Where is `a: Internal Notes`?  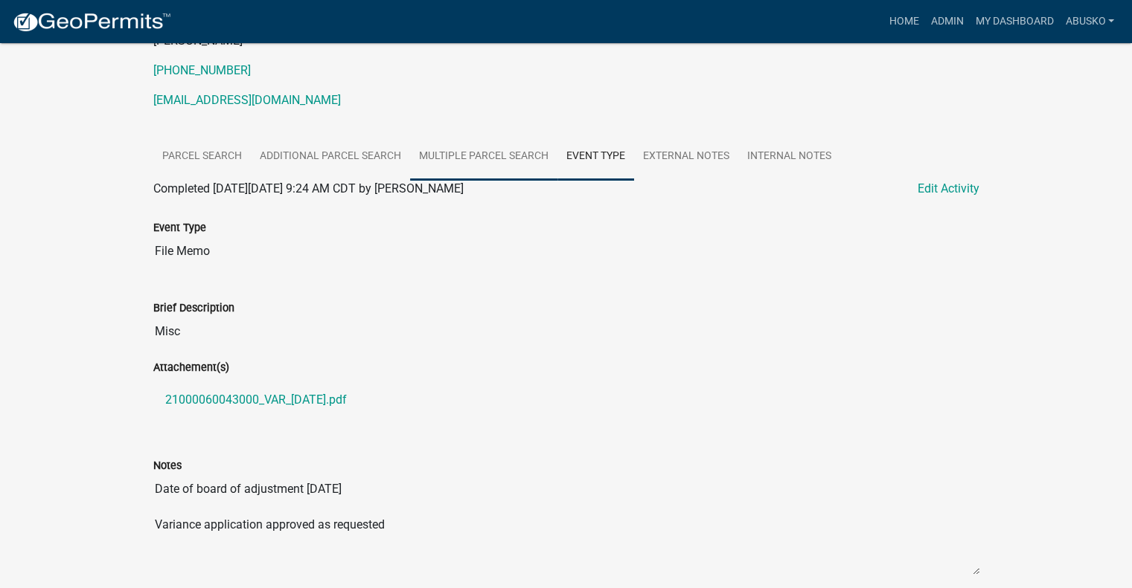 a: Internal Notes is located at coordinates (789, 157).